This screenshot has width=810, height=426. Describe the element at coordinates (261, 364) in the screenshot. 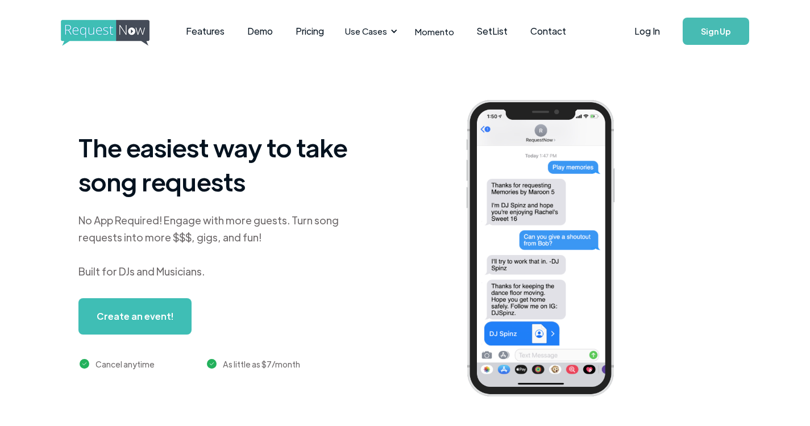

I see `div: As little as $7/month` at that location.